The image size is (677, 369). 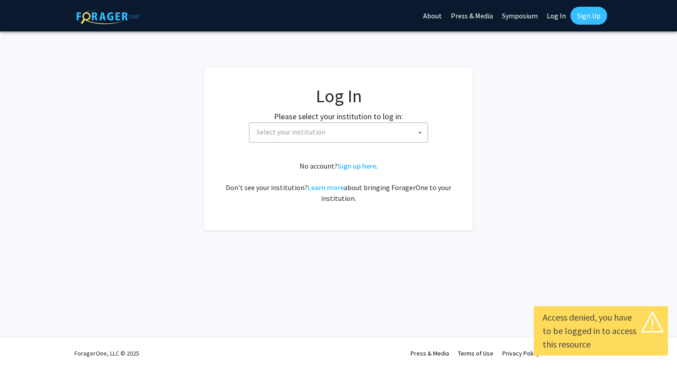 What do you see at coordinates (339, 116) in the screenshot?
I see `label: Please select your institution to log in:` at bounding box center [339, 116].